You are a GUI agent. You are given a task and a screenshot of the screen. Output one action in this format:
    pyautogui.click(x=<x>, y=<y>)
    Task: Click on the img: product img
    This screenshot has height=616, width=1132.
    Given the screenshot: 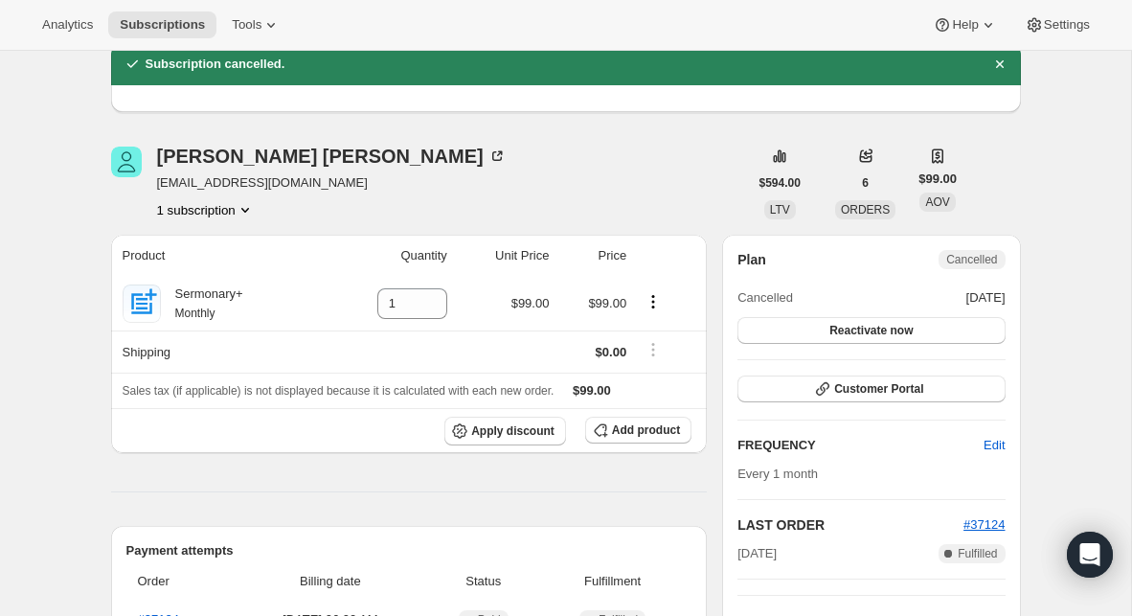 What is the action you would take?
    pyautogui.click(x=142, y=304)
    